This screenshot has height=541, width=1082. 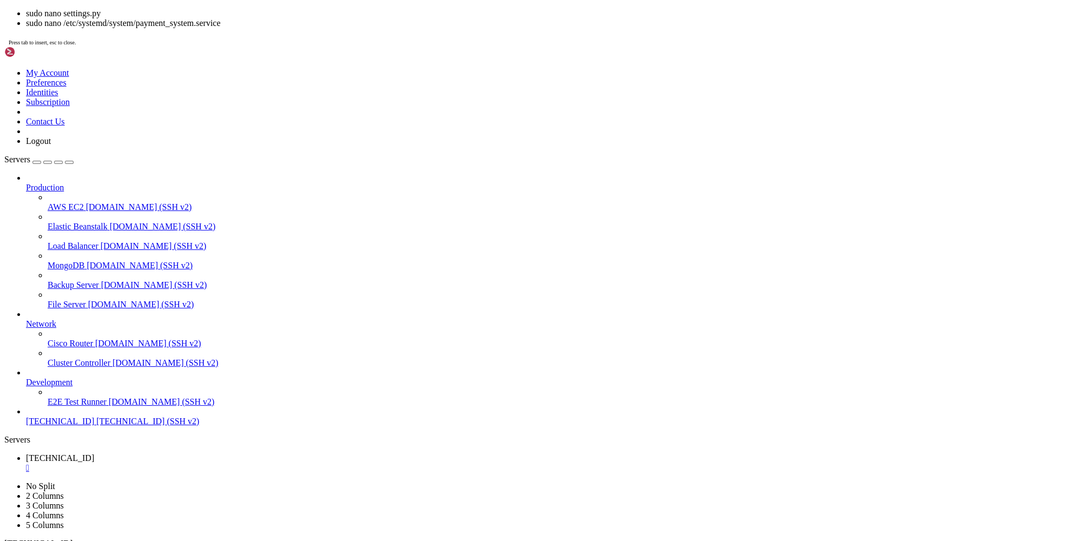 I want to click on li: Network, so click(x=552, y=339).